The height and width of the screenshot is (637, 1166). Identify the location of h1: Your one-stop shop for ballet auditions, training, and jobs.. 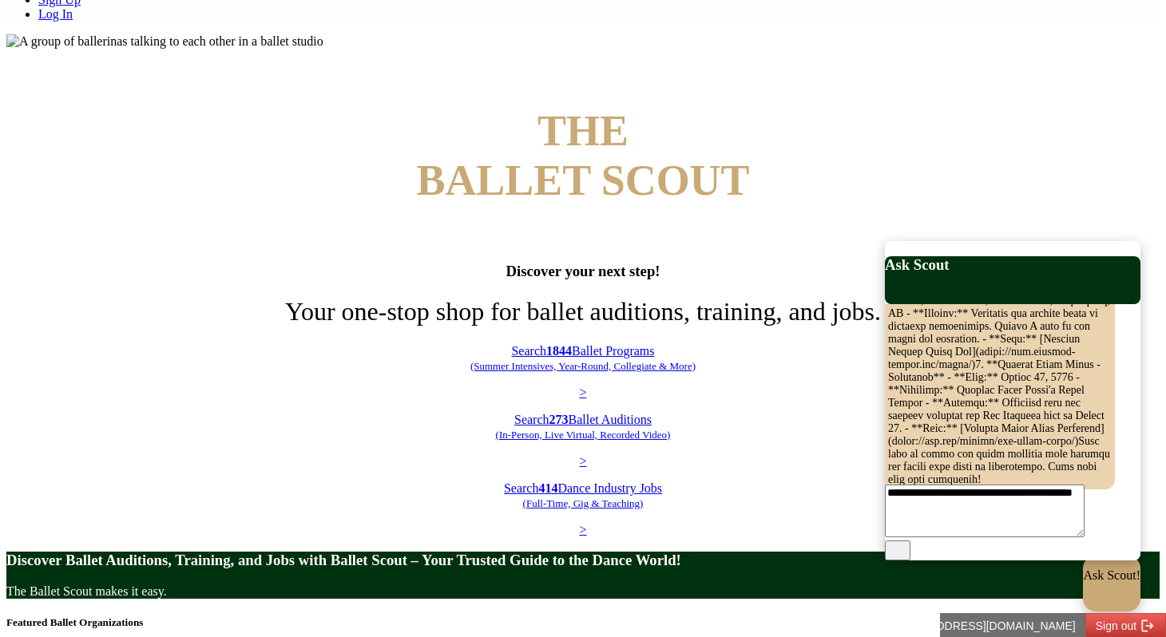
(583, 311).